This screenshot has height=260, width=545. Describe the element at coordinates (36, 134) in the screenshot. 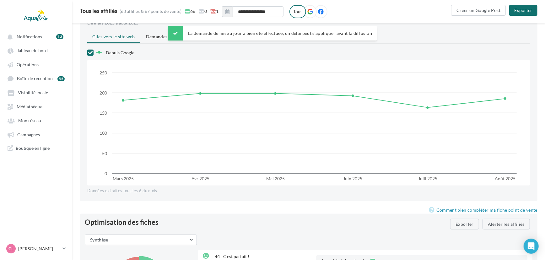

I see `a: Campagnes` at that location.